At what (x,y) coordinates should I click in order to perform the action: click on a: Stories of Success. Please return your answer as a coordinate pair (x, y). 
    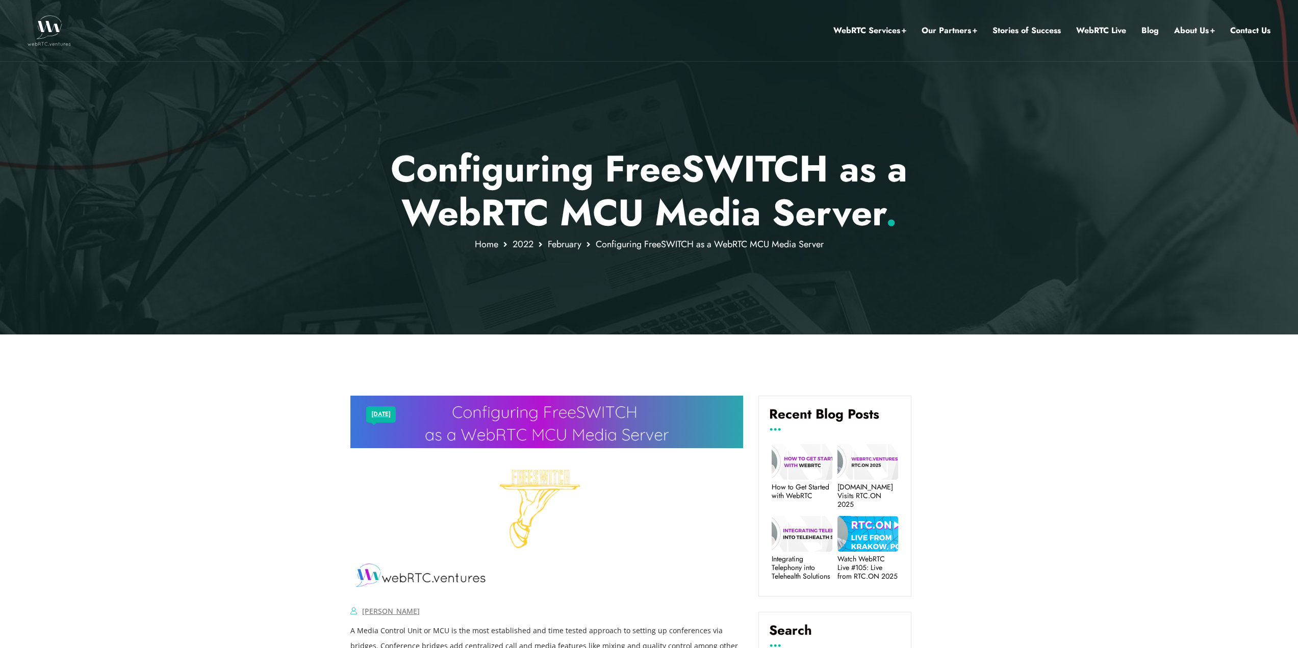
    Looking at the image, I should click on (1027, 31).